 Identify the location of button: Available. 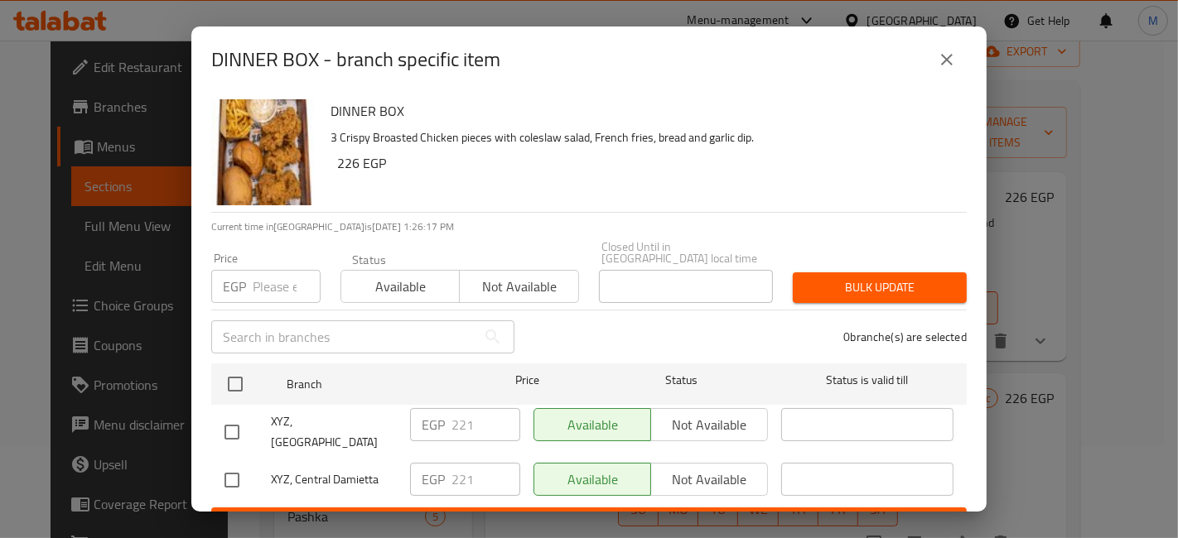
(400, 287).